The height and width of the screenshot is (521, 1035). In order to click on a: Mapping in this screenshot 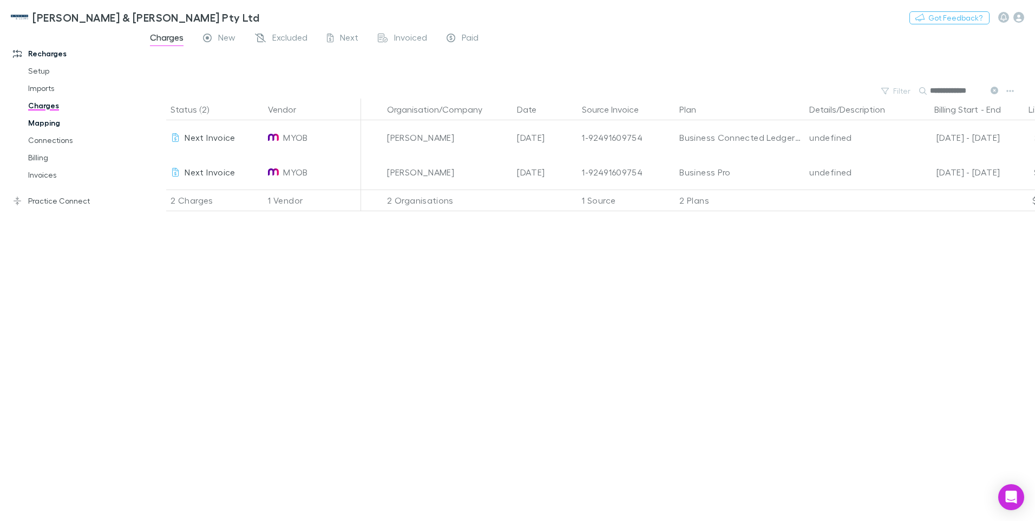, I will do `click(82, 123)`.